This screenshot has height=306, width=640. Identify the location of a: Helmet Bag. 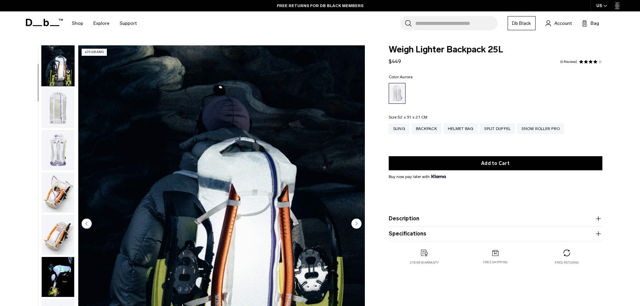
(461, 129).